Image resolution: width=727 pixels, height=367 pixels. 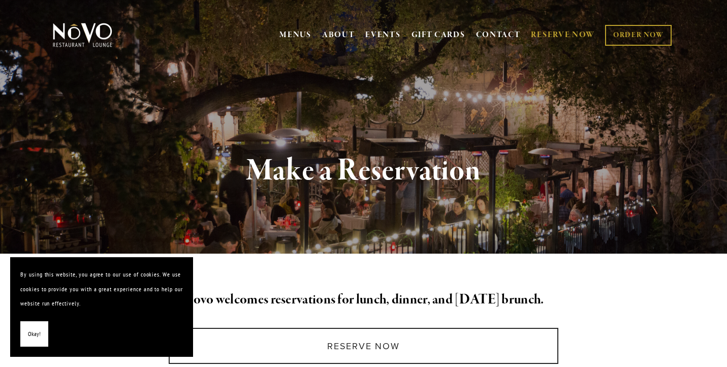 What do you see at coordinates (563, 35) in the screenshot?
I see `a: RESERVE NOW` at bounding box center [563, 35].